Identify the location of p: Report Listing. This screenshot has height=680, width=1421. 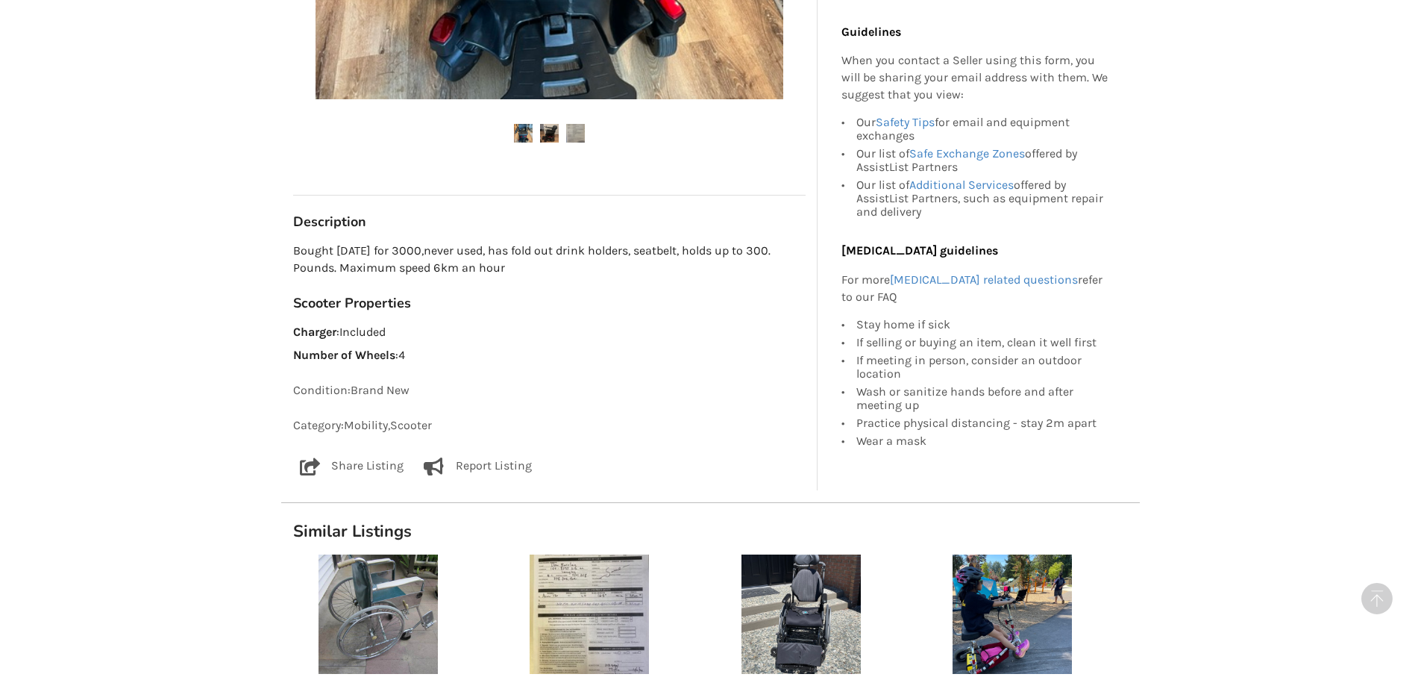
(494, 466).